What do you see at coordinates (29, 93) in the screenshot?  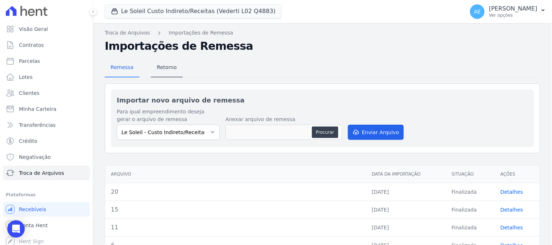 I see `span: Clientes` at bounding box center [29, 93].